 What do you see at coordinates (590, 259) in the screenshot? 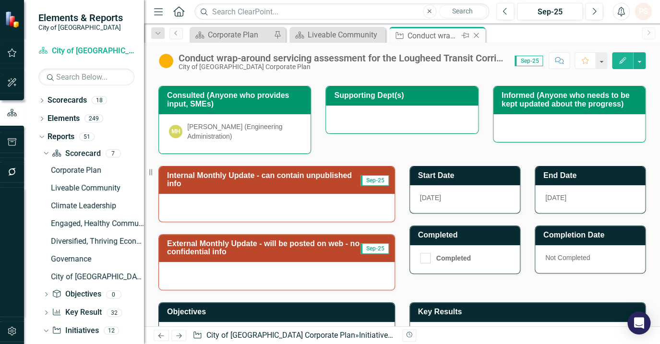
I see `div: Not Completed` at bounding box center [590, 259].